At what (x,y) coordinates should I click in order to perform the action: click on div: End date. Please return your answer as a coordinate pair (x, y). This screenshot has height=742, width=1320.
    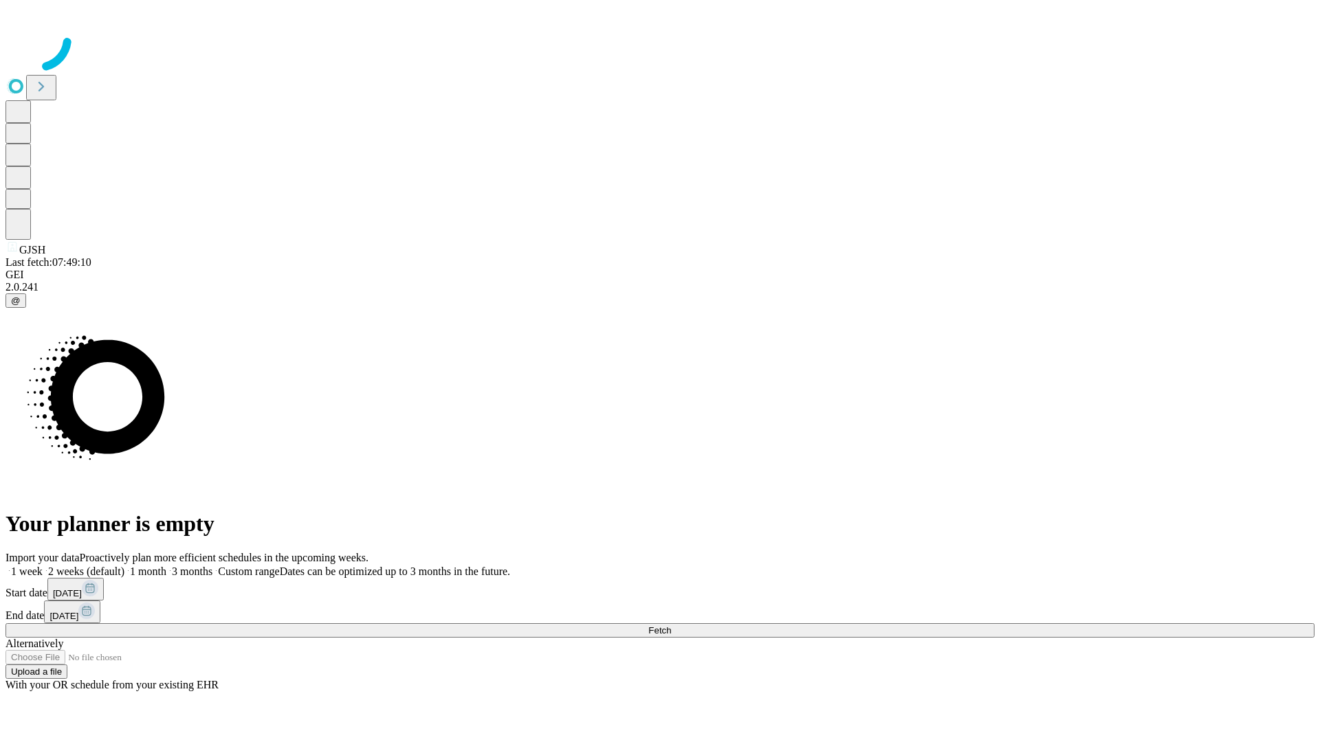
    Looking at the image, I should click on (660, 612).